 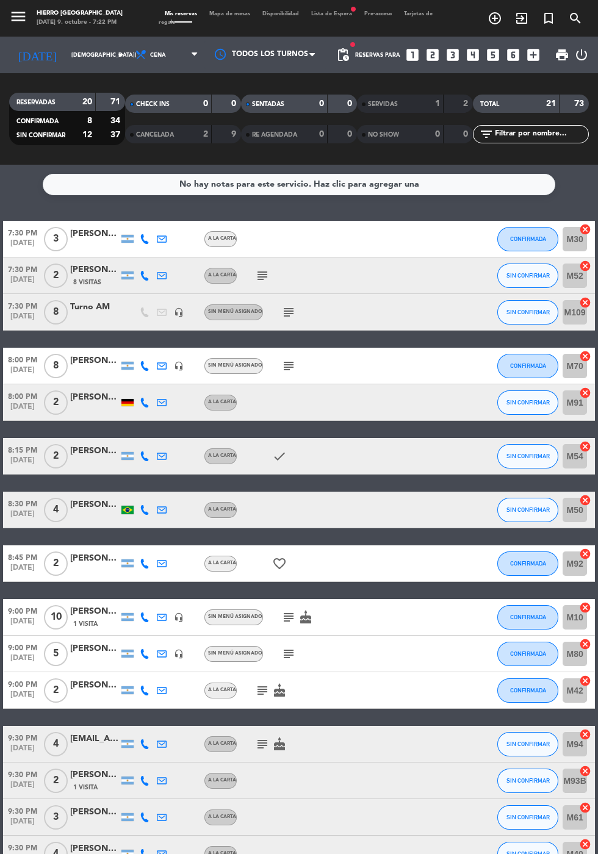 I want to click on i: looks_one, so click(x=413, y=55).